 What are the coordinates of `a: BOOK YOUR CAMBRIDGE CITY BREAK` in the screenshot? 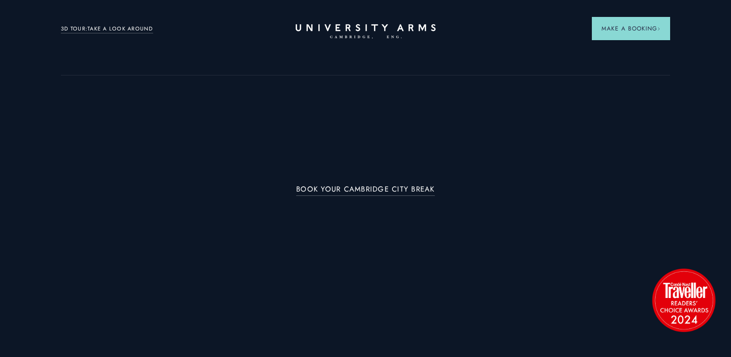 It's located at (365, 190).